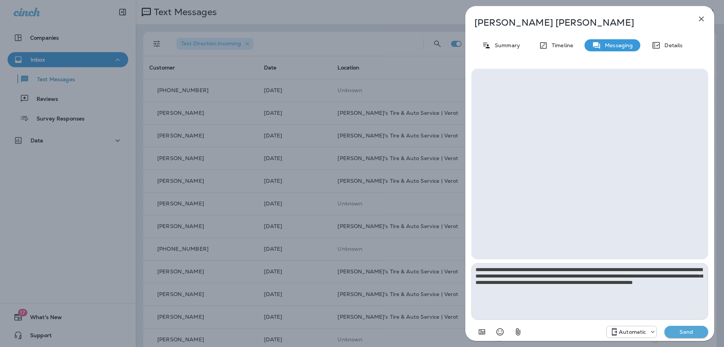 The height and width of the screenshot is (347, 724). Describe the element at coordinates (500, 332) in the screenshot. I see `button: Select an emoji` at that location.